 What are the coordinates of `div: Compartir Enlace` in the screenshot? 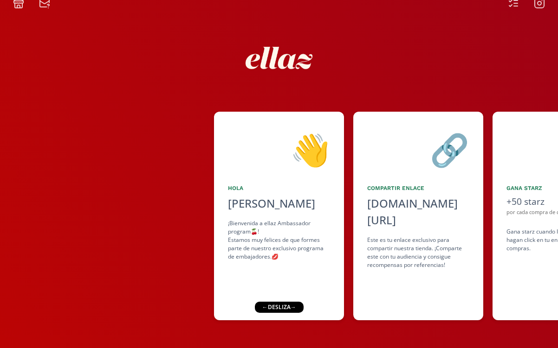 It's located at (418, 188).